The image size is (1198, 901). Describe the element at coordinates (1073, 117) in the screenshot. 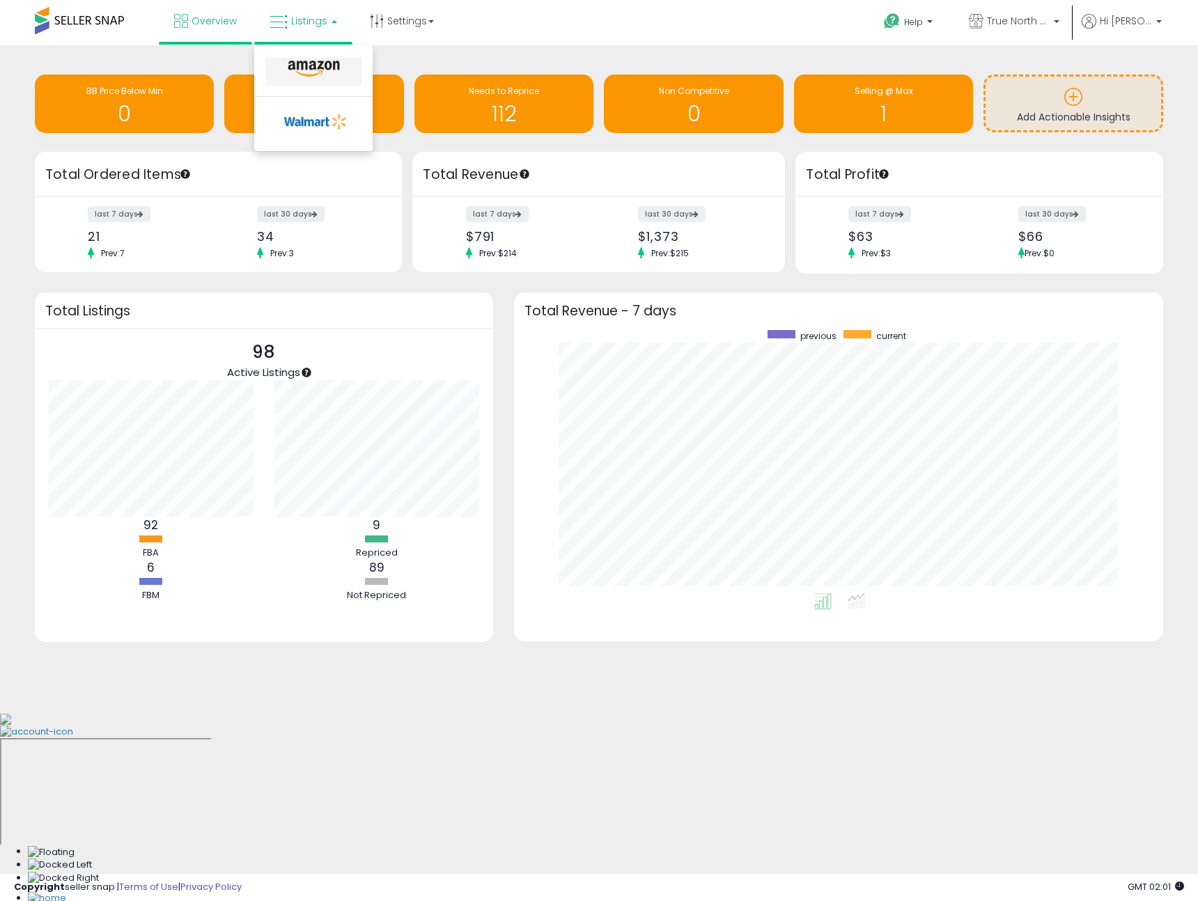

I see `span: Add Actionable Insights` at that location.